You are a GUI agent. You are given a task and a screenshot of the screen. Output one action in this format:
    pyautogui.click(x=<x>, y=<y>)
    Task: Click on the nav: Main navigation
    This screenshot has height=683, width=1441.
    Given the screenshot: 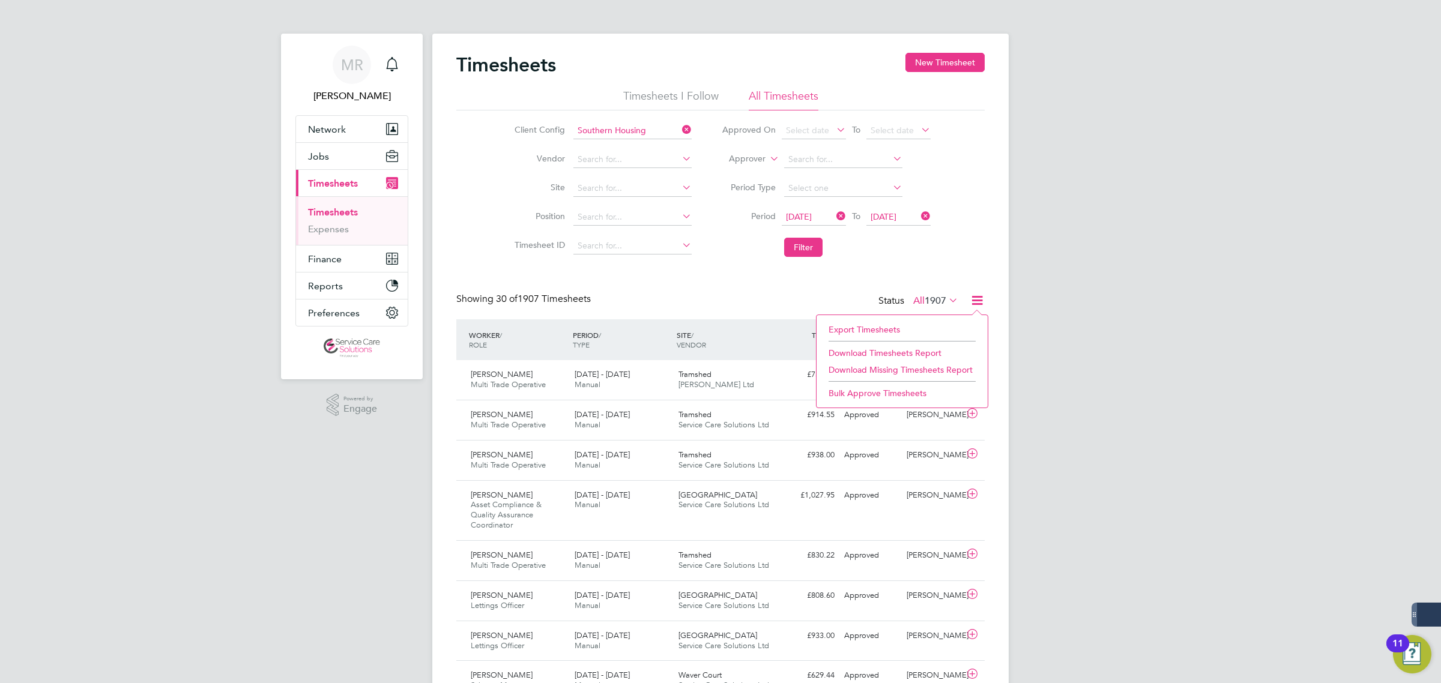 What is the action you would take?
    pyautogui.click(x=352, y=207)
    